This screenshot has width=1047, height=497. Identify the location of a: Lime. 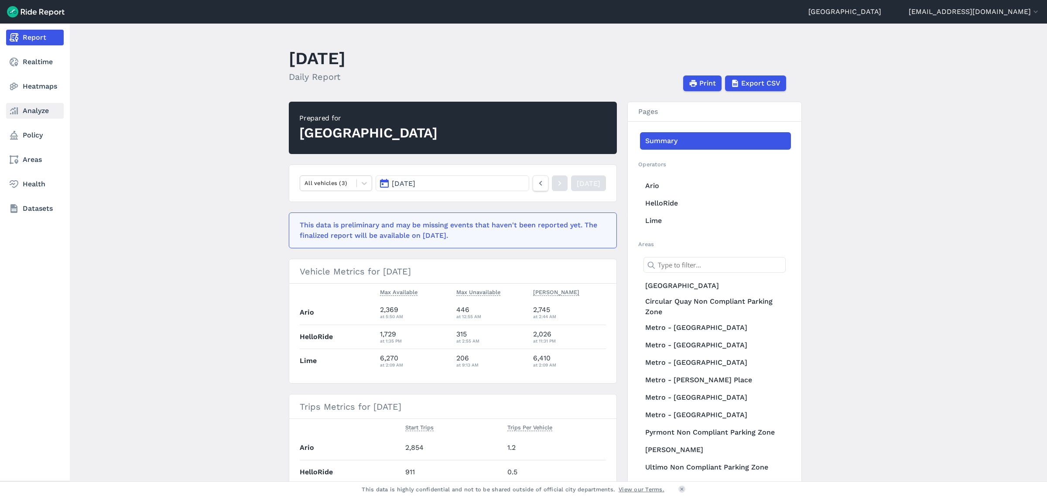
(716, 221).